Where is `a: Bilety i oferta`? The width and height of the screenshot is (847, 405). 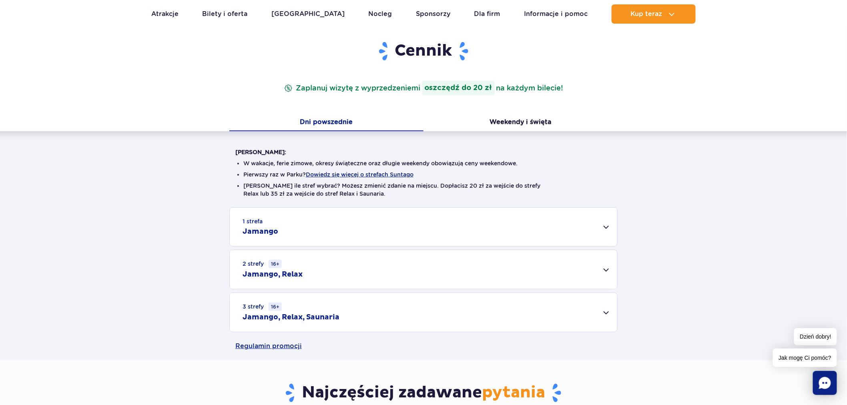 a: Bilety i oferta is located at coordinates (225, 14).